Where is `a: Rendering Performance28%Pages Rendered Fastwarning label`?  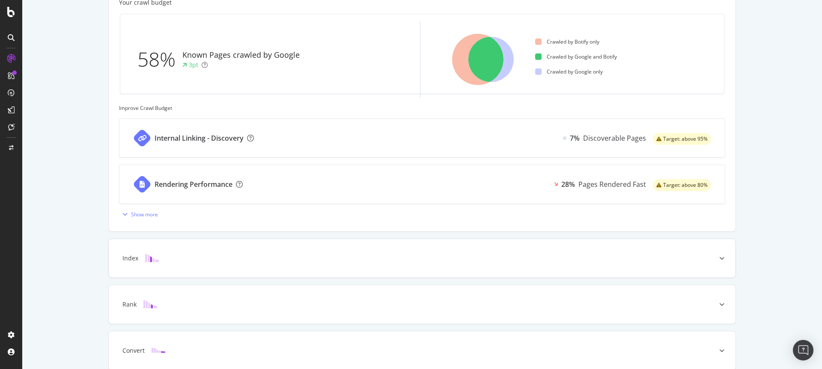 a: Rendering Performance28%Pages Rendered Fastwarning label is located at coordinates (422, 185).